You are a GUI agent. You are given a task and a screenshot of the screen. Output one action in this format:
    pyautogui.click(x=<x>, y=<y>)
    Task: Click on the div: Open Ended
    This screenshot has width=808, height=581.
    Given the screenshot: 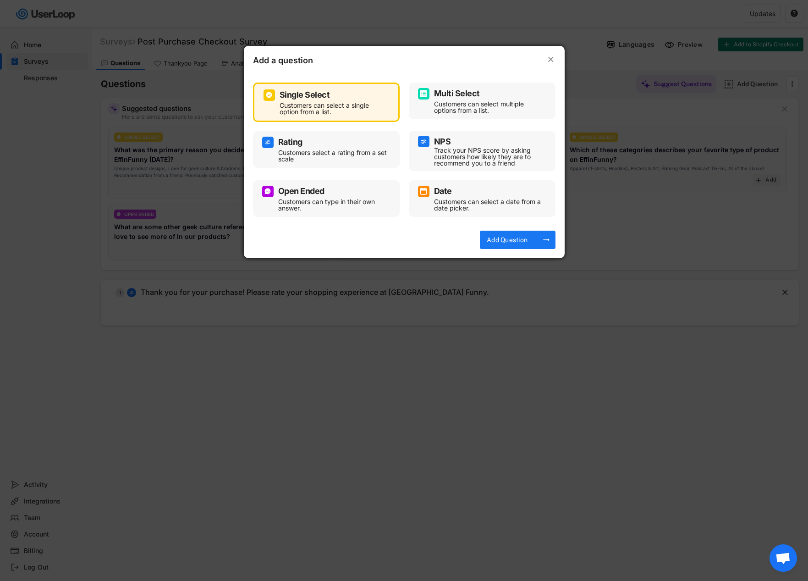 What is the action you would take?
    pyautogui.click(x=301, y=191)
    